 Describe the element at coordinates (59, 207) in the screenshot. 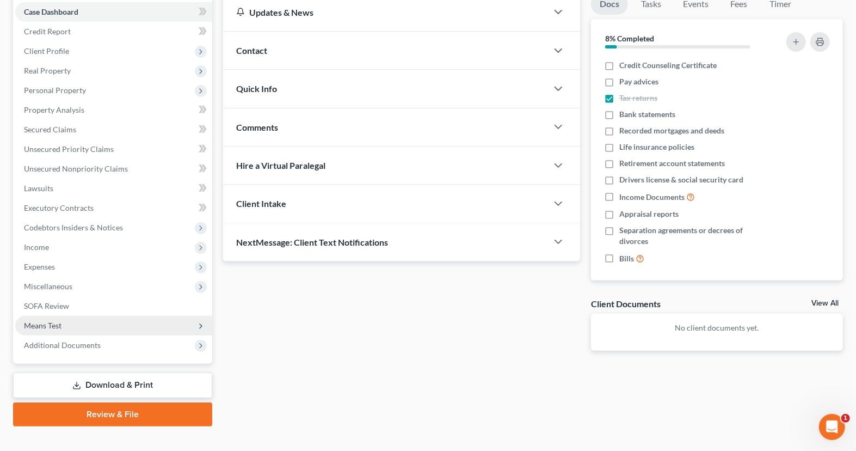

I see `span: Executory Contracts` at that location.